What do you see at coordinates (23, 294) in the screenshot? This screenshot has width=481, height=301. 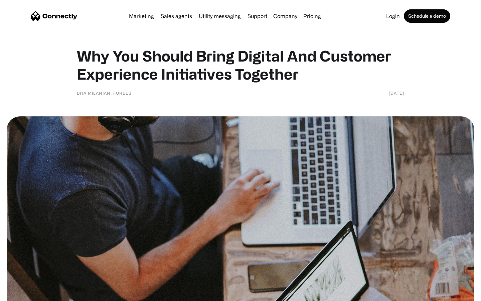 I see `aside: Language selected: English` at bounding box center [23, 294].